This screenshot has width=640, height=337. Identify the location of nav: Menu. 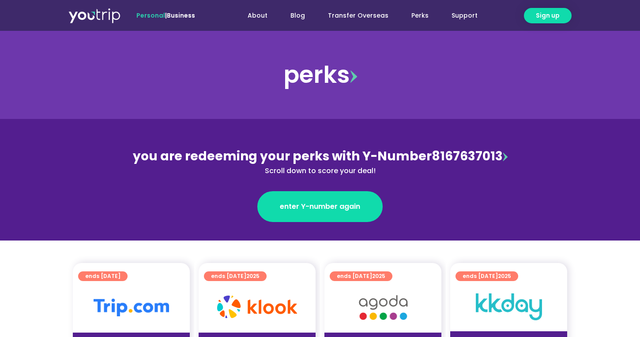
(354, 15).